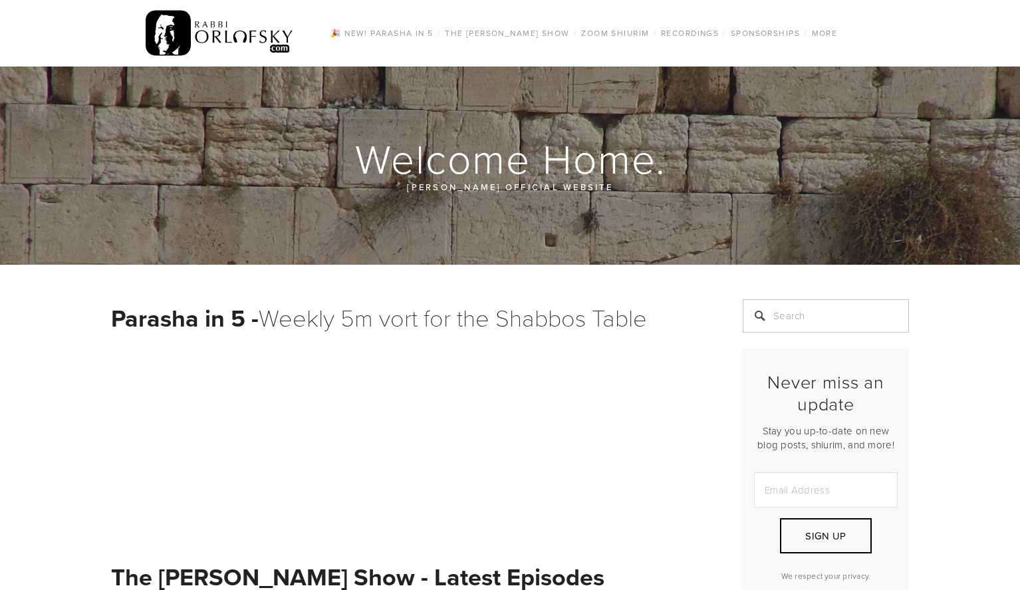 Image resolution: width=1020 pixels, height=590 pixels. What do you see at coordinates (826, 438) in the screenshot?
I see `p: Stay you up-to-date on new blog posts, shiurim, and more!` at bounding box center [826, 438].